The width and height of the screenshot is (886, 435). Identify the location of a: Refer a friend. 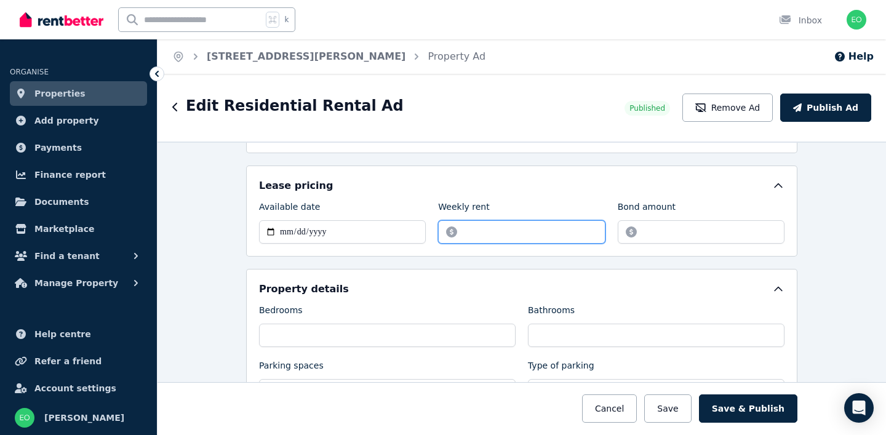
(78, 361).